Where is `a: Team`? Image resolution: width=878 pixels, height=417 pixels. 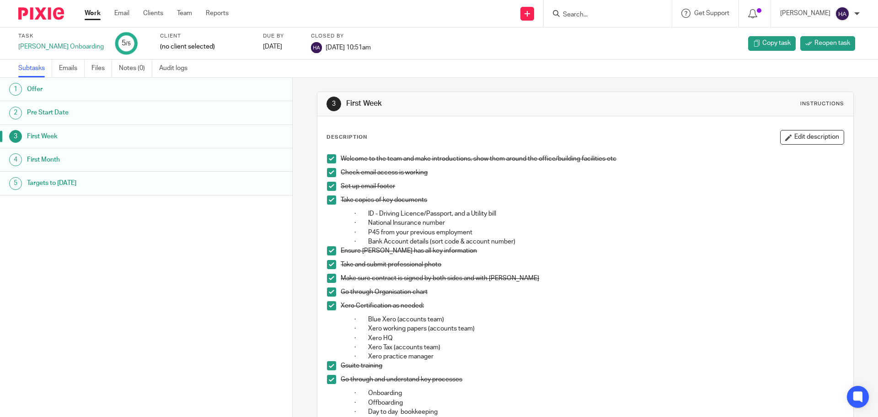 a: Team is located at coordinates (184, 13).